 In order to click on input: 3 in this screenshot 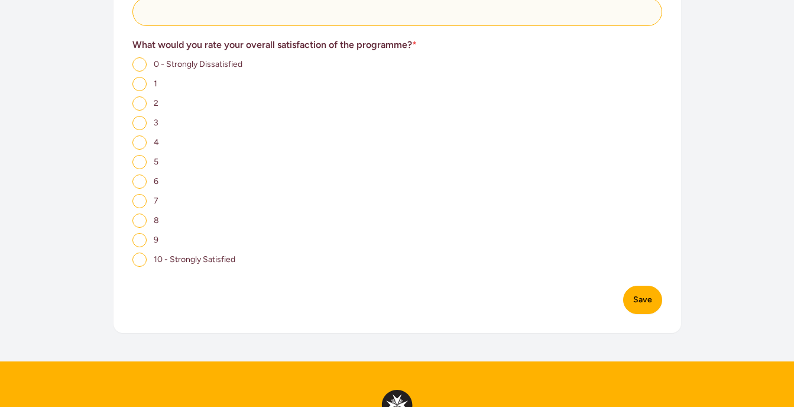, I will do `click(140, 123)`.